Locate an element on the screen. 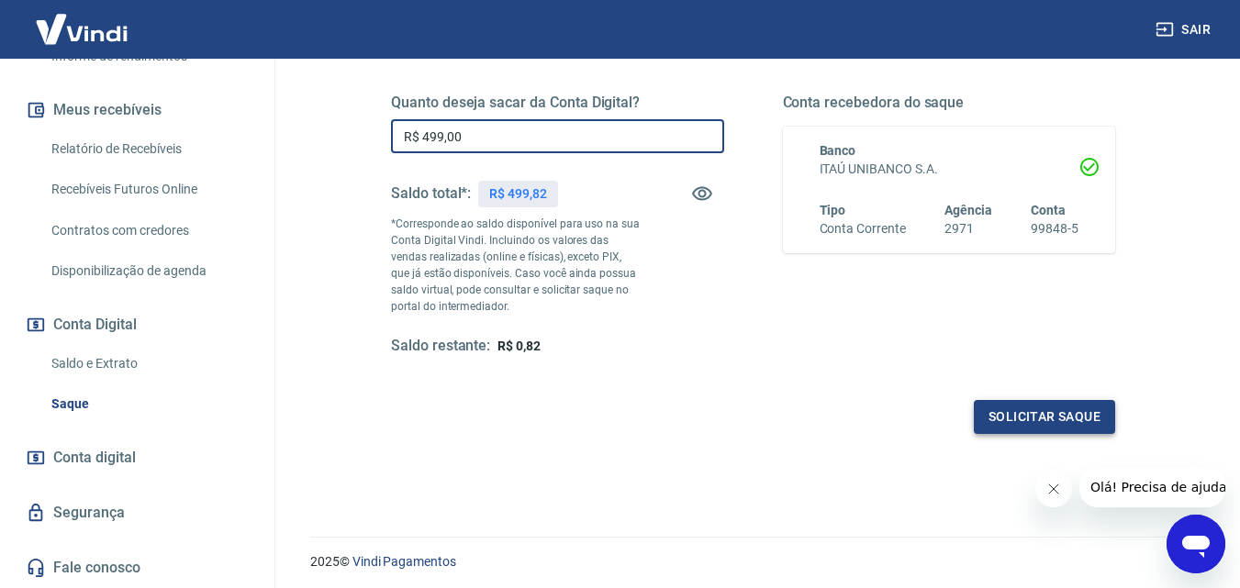  span: Tipo is located at coordinates (833, 210).